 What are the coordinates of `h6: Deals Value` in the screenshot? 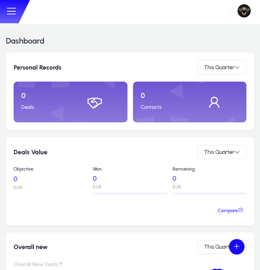 It's located at (30, 152).